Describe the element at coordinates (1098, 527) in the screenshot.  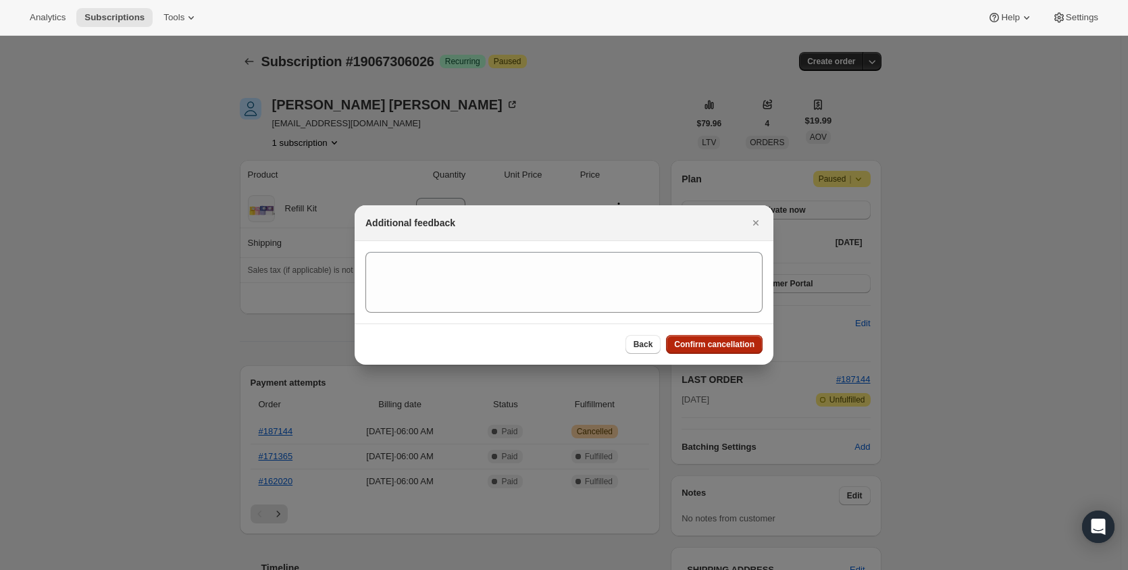
I see `div: Open Intercom Messenger` at that location.